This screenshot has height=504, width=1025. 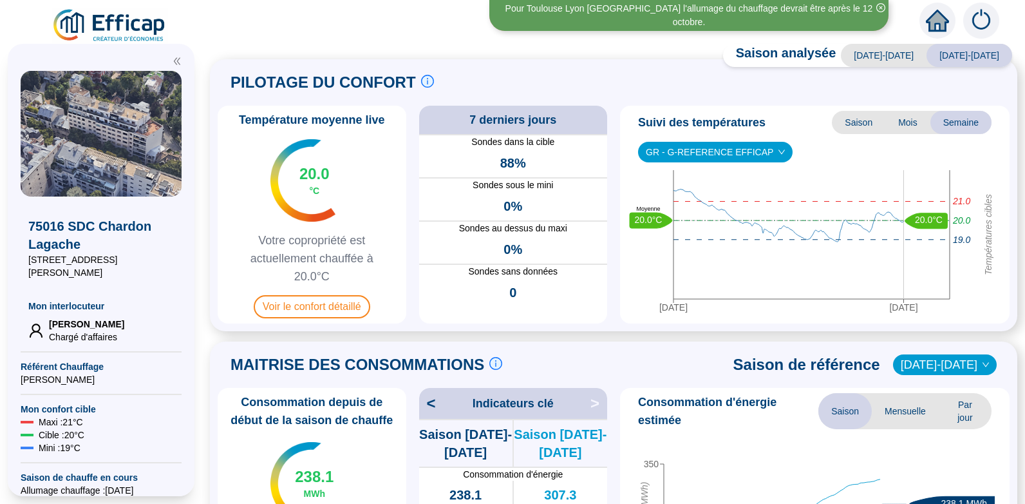 What do you see at coordinates (513, 228) in the screenshot?
I see `span: Sondes au dessus du maxi` at bounding box center [513, 228].